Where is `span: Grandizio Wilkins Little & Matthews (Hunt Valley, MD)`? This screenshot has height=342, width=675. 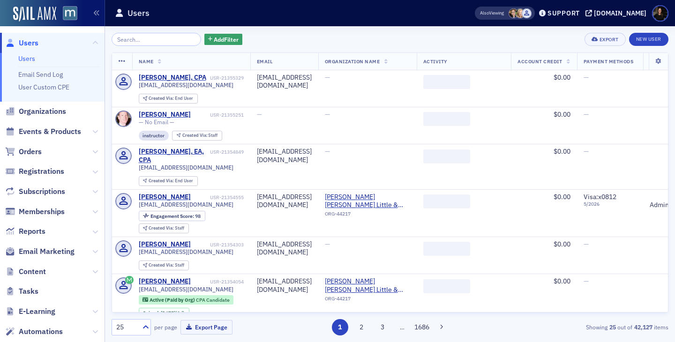 span: Grandizio Wilkins Little & Matthews (Hunt Valley, MD) is located at coordinates (367, 201).